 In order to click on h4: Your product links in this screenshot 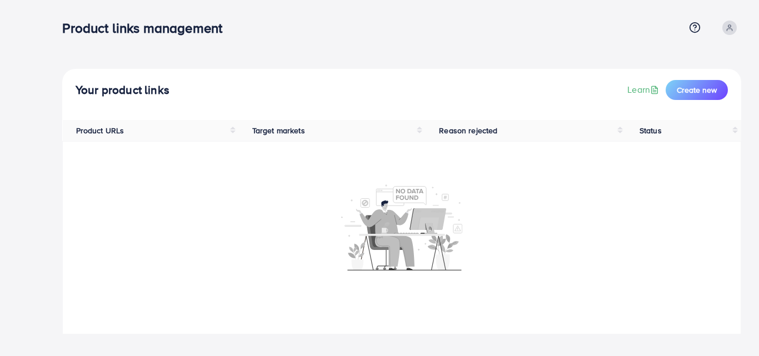, I will do `click(122, 90)`.